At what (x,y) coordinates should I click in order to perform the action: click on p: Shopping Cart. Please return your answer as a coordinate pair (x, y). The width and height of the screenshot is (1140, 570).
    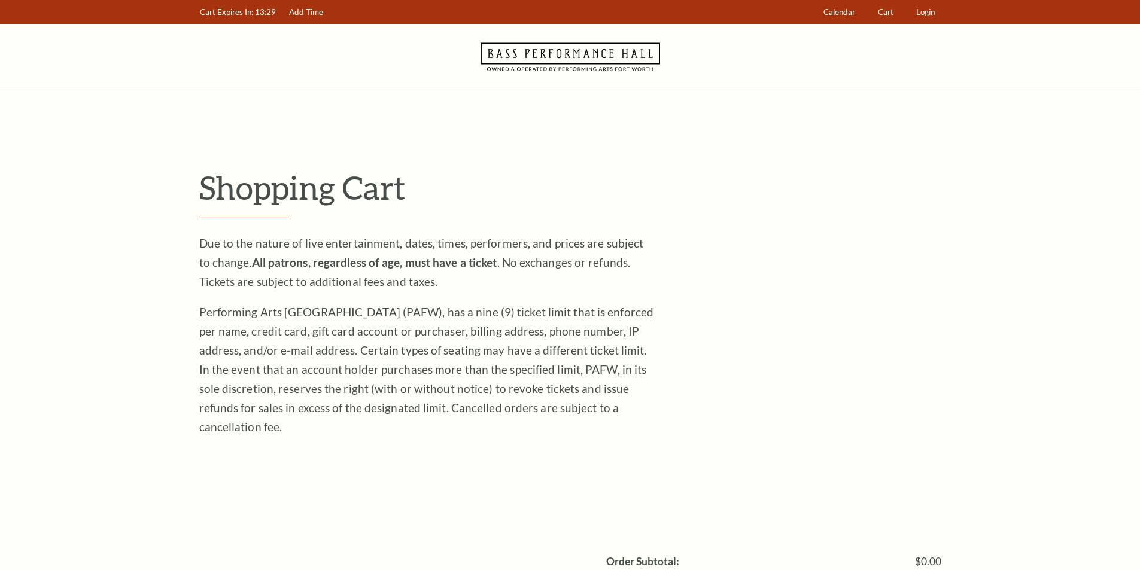
    Looking at the image, I should click on (570, 187).